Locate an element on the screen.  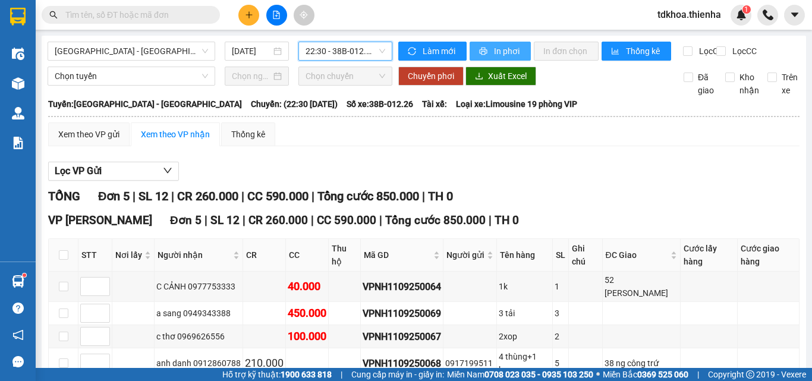
span: TỔNG is located at coordinates (64, 196).